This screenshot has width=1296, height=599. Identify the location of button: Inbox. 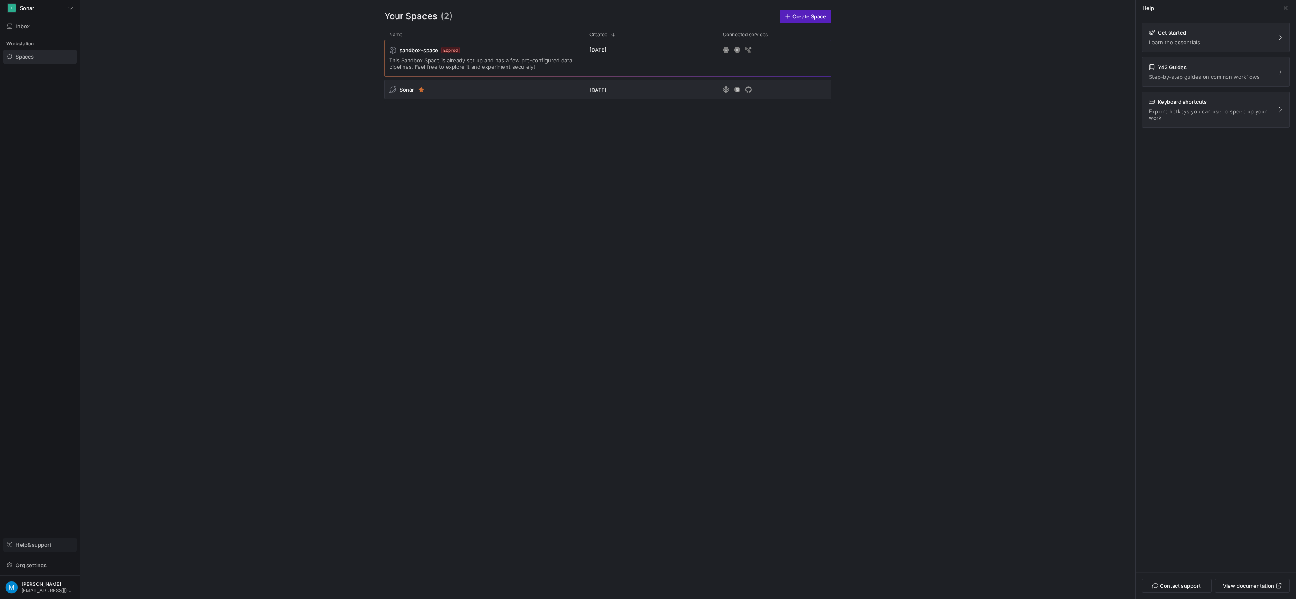
(40, 26).